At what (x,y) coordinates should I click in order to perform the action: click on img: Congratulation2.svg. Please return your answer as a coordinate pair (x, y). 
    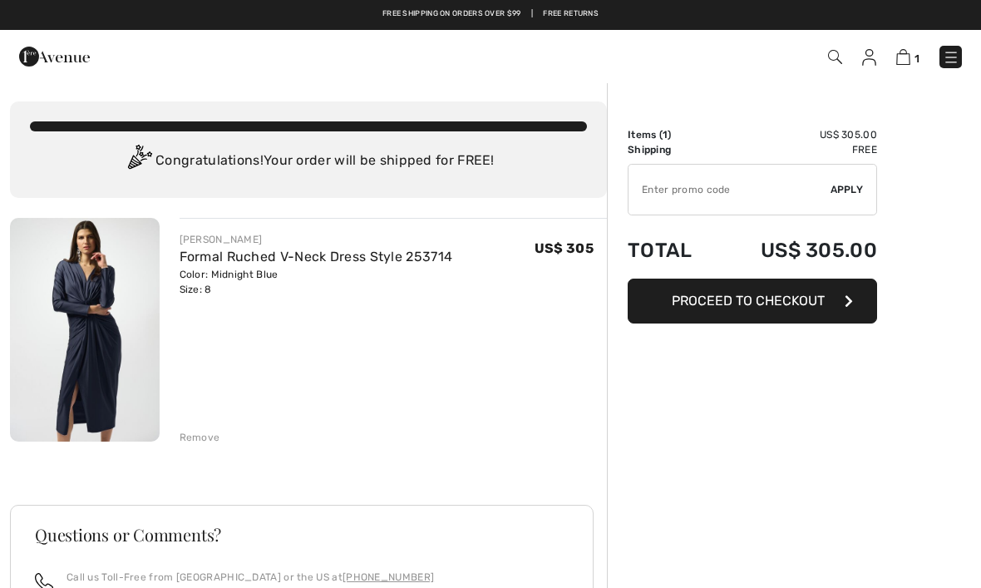
    Looking at the image, I should click on (139, 161).